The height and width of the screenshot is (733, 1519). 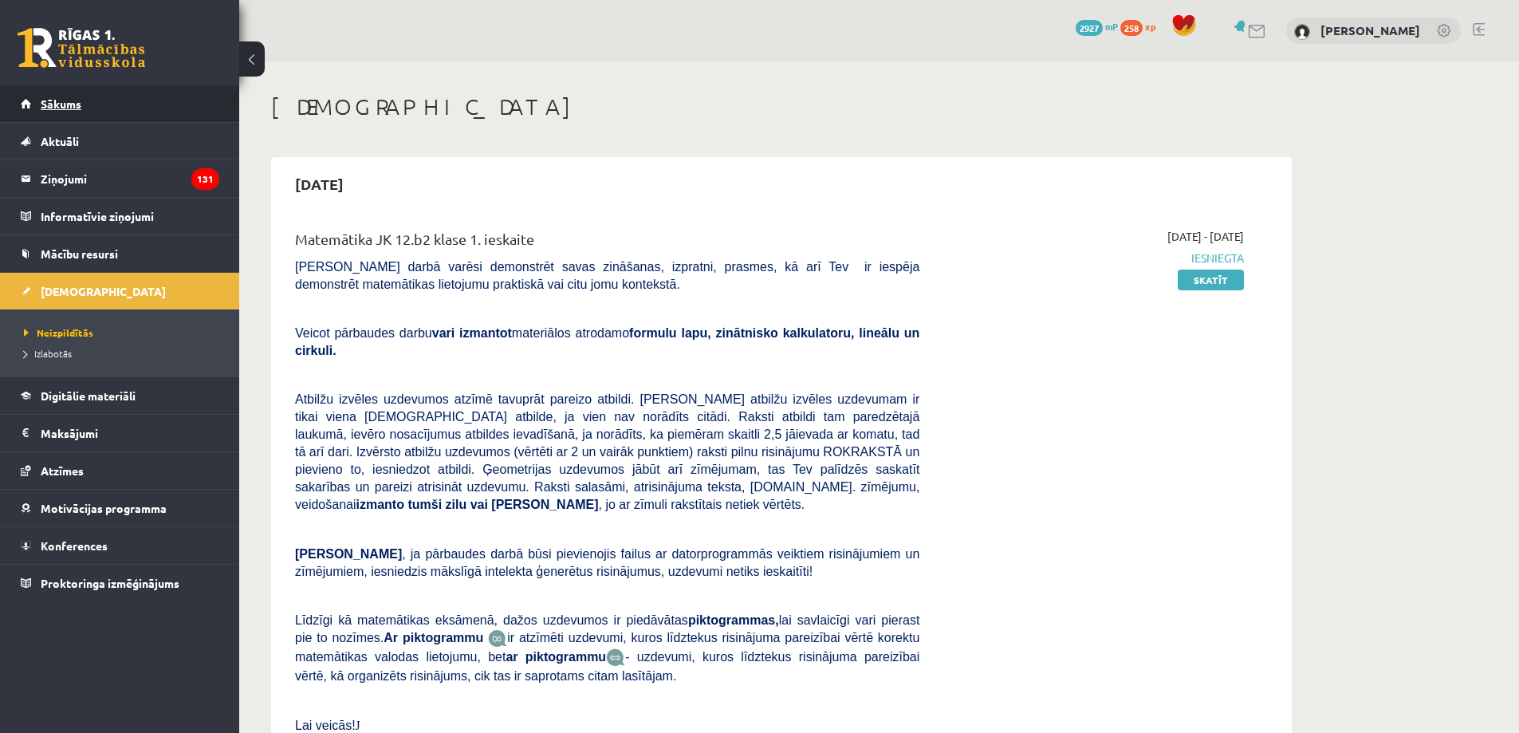 What do you see at coordinates (130, 433) in the screenshot?
I see `legend: Maksājumi` at bounding box center [130, 433].